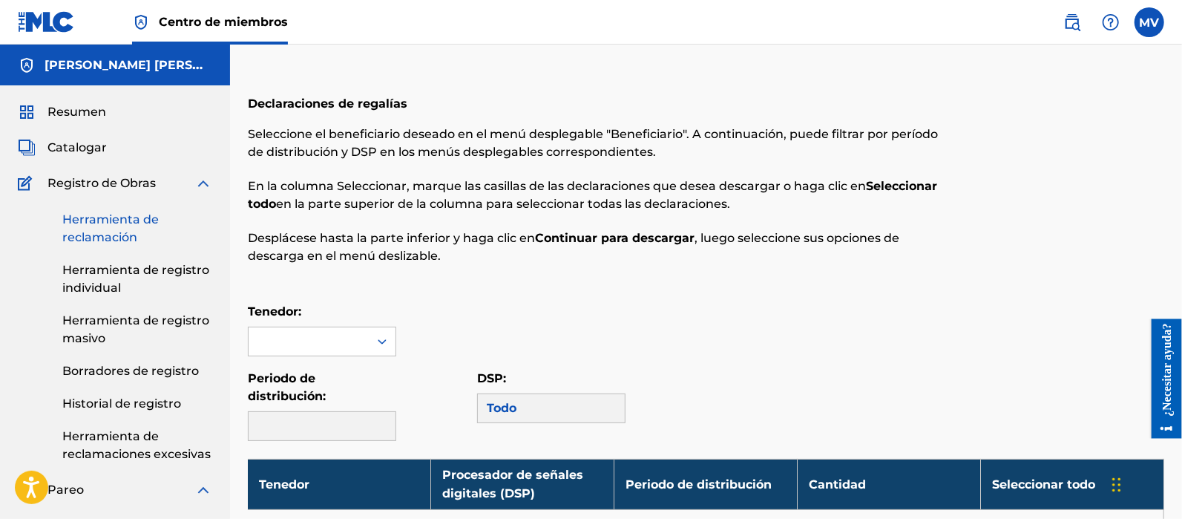  What do you see at coordinates (284, 484) in the screenshot?
I see `font: Tenedor` at bounding box center [284, 484].